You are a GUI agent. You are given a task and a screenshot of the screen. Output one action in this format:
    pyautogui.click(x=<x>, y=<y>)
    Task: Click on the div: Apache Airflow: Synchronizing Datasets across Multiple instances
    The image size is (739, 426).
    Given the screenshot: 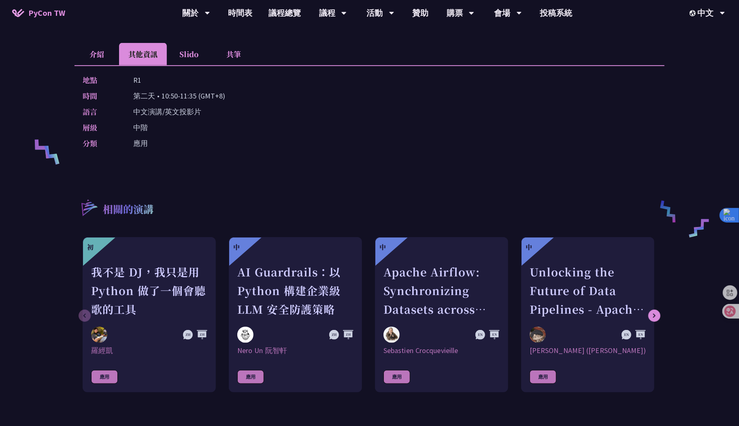 What is the action you would take?
    pyautogui.click(x=441, y=290)
    